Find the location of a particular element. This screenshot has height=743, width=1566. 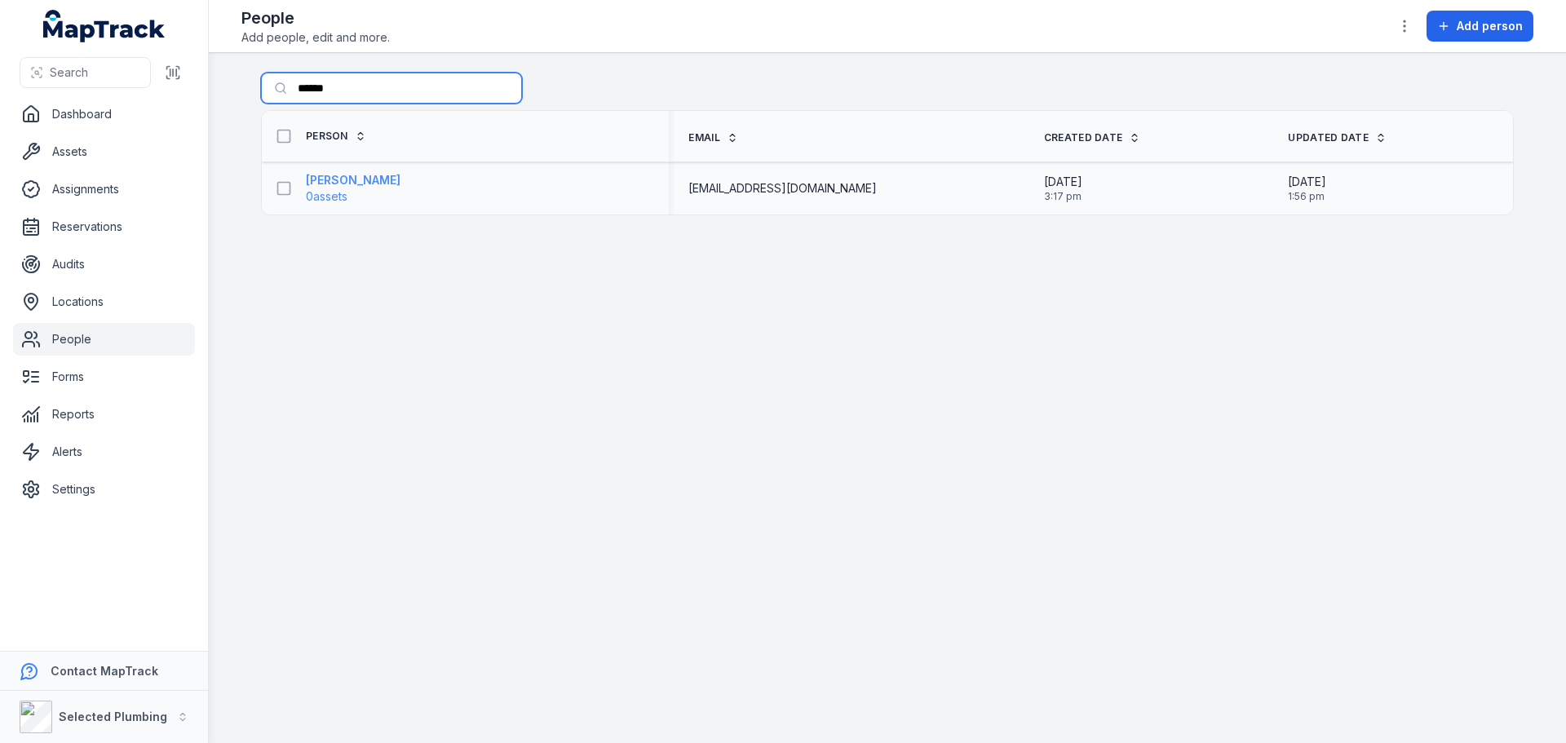

a: Reports is located at coordinates (104, 414).